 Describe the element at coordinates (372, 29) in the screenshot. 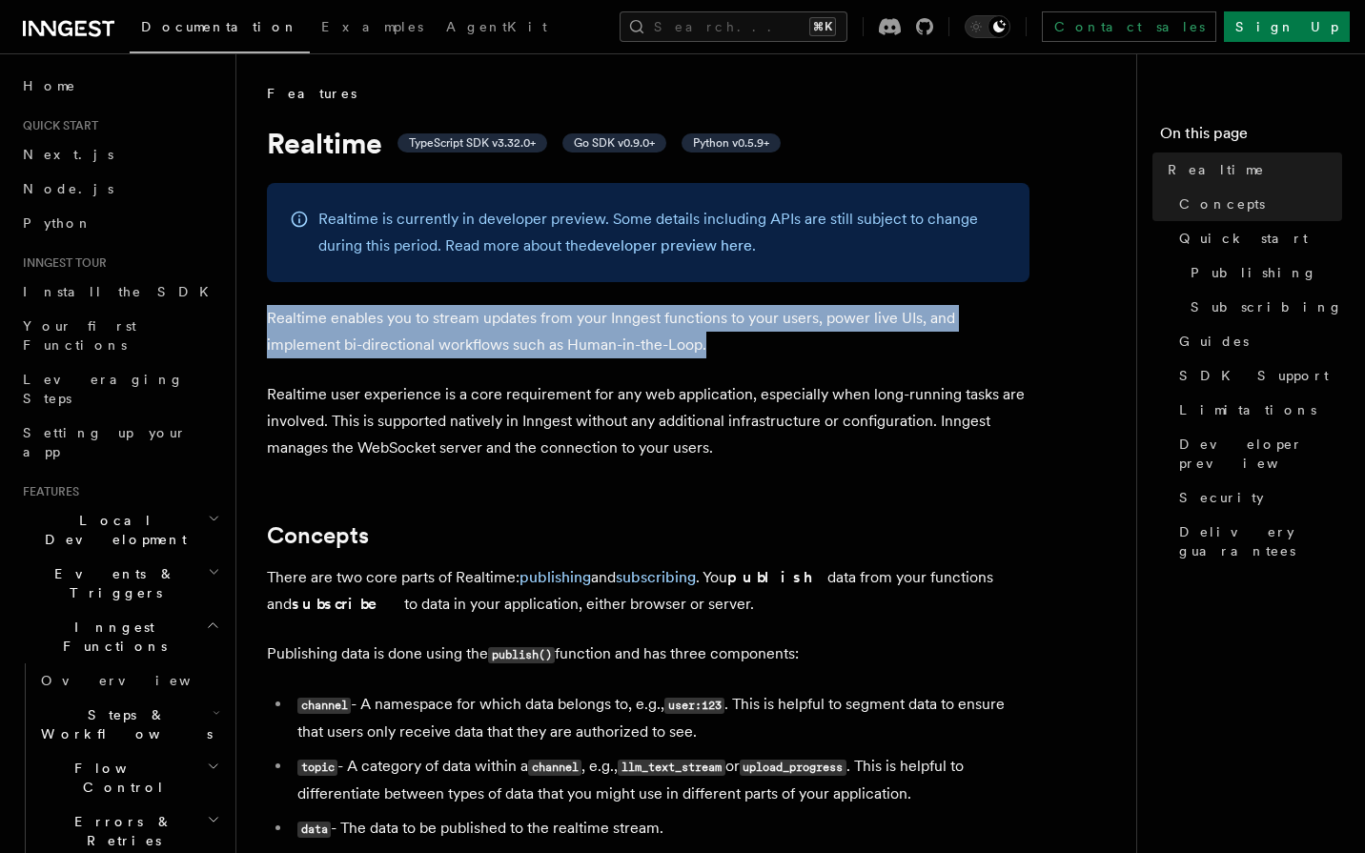

I see `a: Examples` at that location.